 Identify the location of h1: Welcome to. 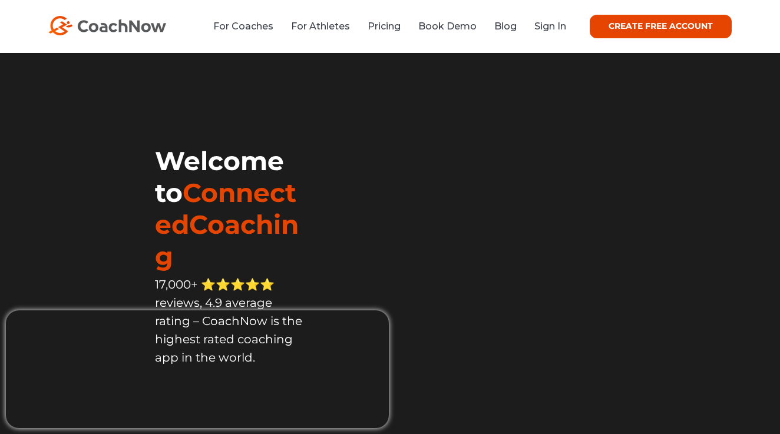
(230, 209).